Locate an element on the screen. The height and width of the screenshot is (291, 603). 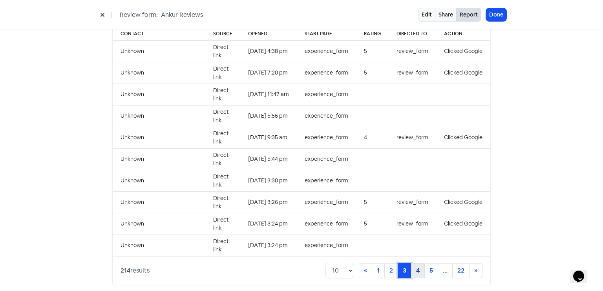
th: Source is located at coordinates (222, 34).